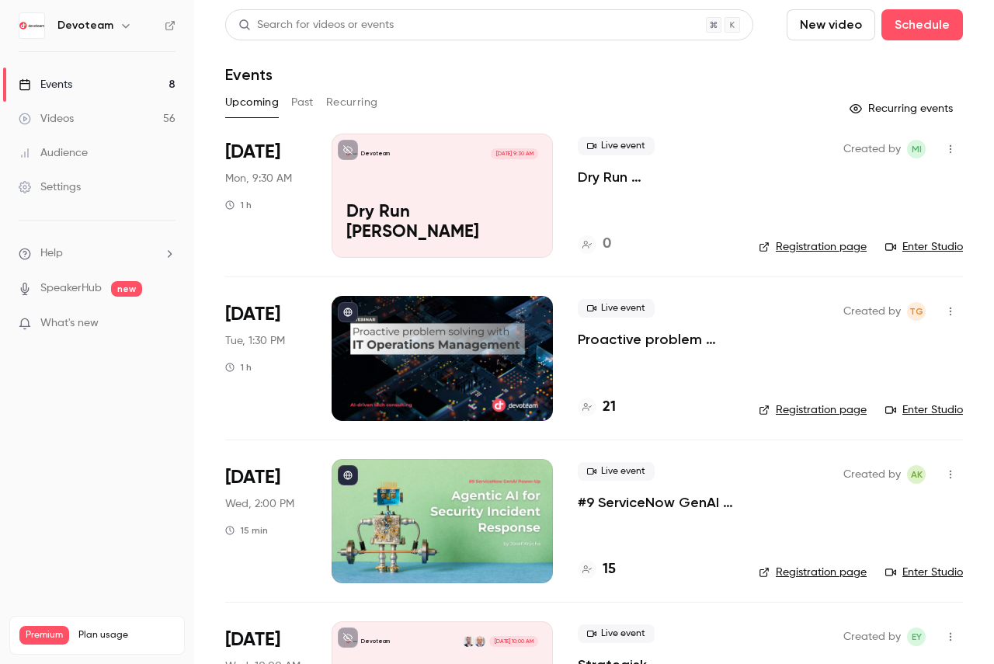  Describe the element at coordinates (69, 323) in the screenshot. I see `span: What's new` at that location.